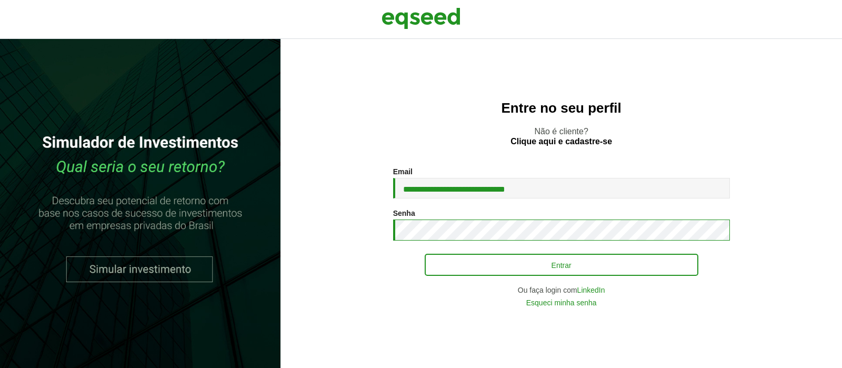  What do you see at coordinates (561, 108) in the screenshot?
I see `h2: Entre no seu perfil` at bounding box center [561, 108].